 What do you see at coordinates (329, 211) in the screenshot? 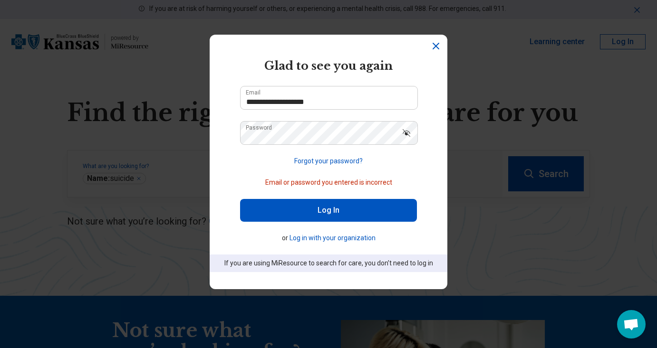
I see `button: Log In` at bounding box center [329, 211].